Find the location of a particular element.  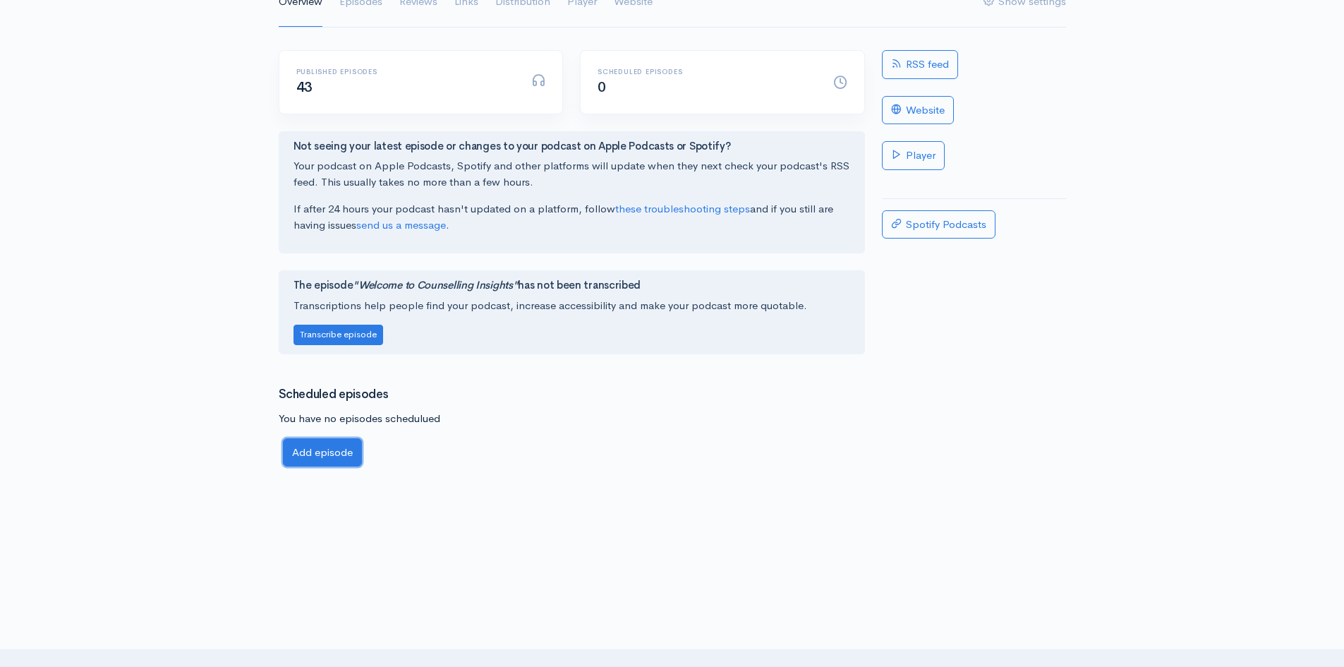

a: Transcribe episode is located at coordinates (338, 333).